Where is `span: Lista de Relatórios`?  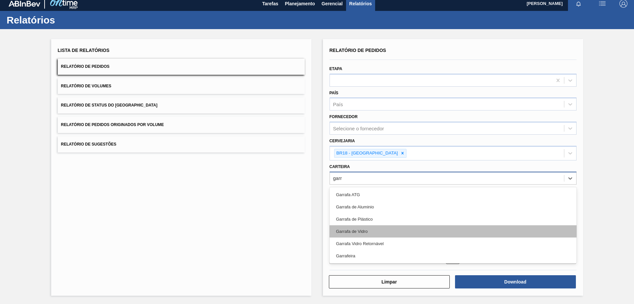
span: Lista de Relatórios is located at coordinates (84, 50).